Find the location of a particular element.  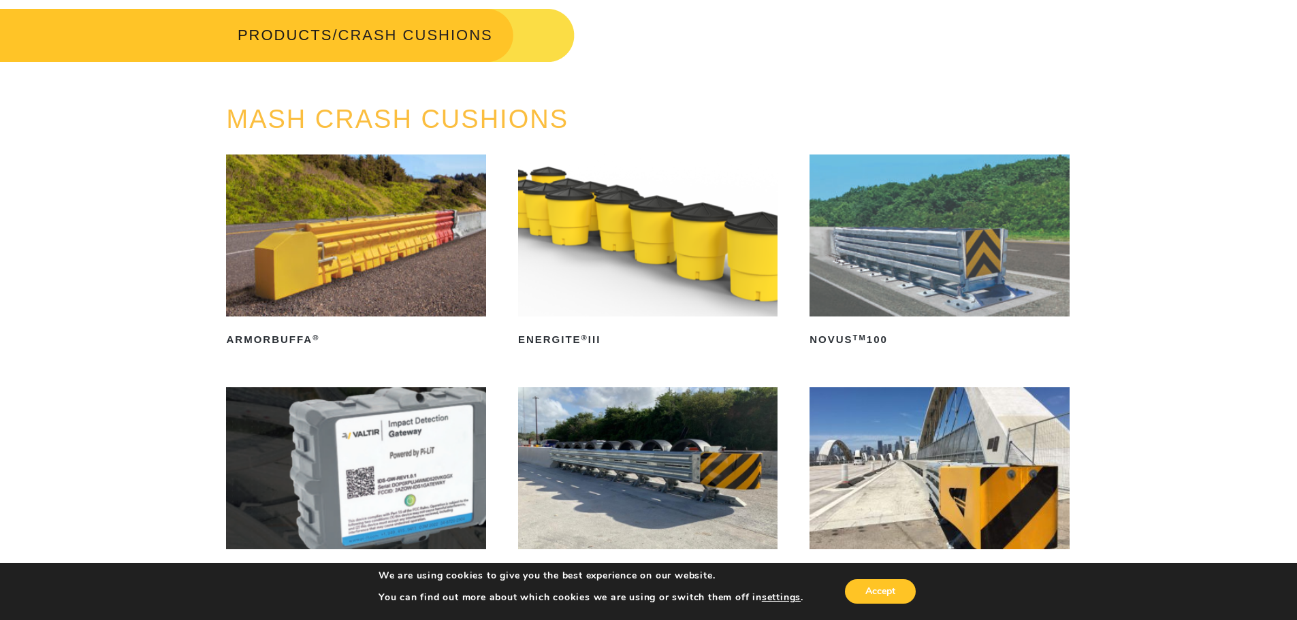

a: PI-LITTMImpact Detection System is located at coordinates (355, 486).